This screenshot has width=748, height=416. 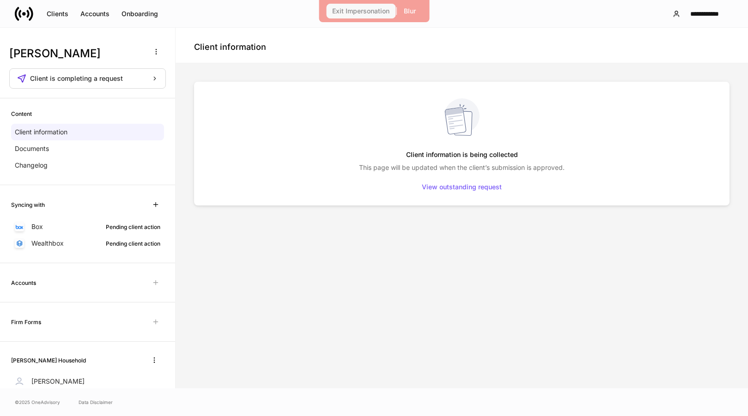 What do you see at coordinates (461, 187) in the screenshot?
I see `div: View outstanding request` at bounding box center [461, 187].